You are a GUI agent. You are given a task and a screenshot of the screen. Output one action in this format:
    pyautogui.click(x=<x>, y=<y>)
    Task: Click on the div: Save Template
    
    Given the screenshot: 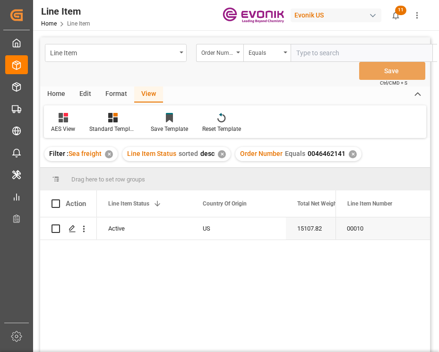 What is the action you would take?
    pyautogui.click(x=169, y=129)
    